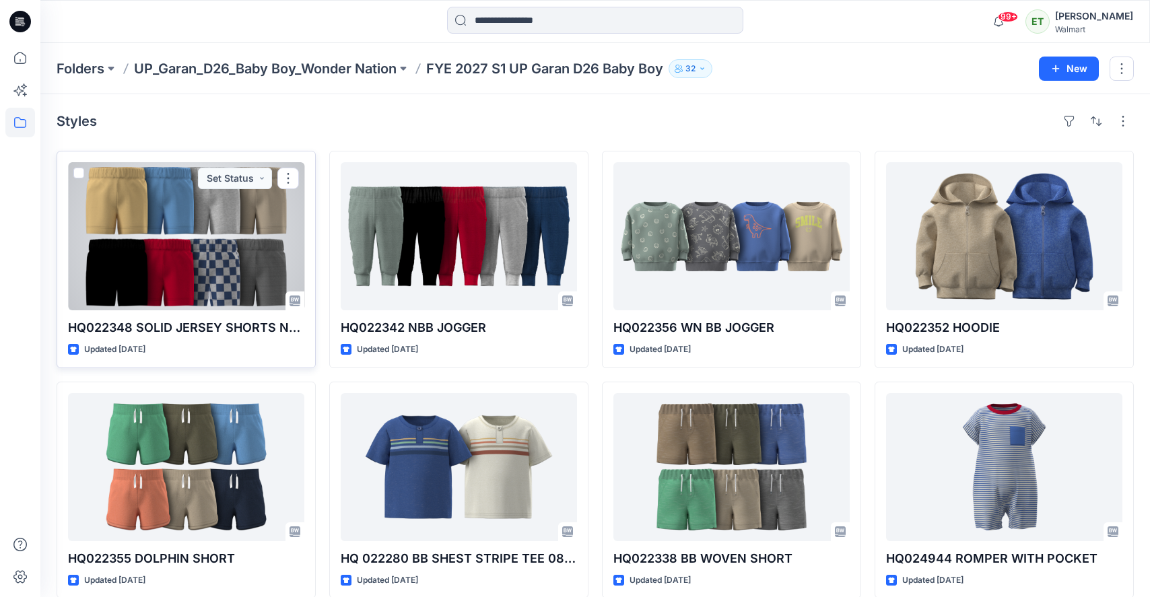  What do you see at coordinates (265, 69) in the screenshot?
I see `p: UP_Garan_D26_Baby Boy_Wonder Nation` at bounding box center [265, 69].